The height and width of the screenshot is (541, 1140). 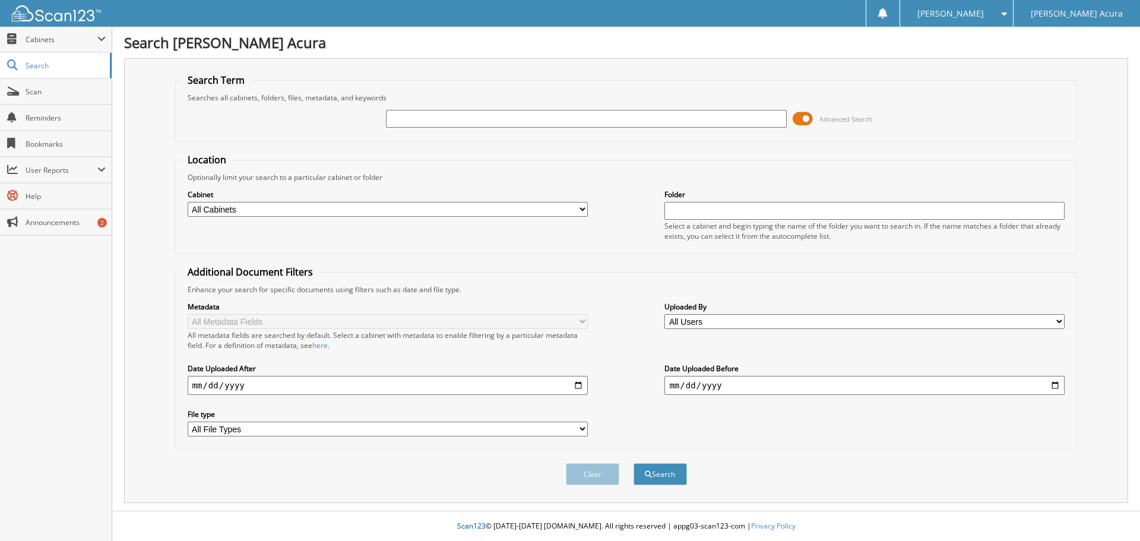 What do you see at coordinates (388, 368) in the screenshot?
I see `label: Date Uploaded After` at bounding box center [388, 368].